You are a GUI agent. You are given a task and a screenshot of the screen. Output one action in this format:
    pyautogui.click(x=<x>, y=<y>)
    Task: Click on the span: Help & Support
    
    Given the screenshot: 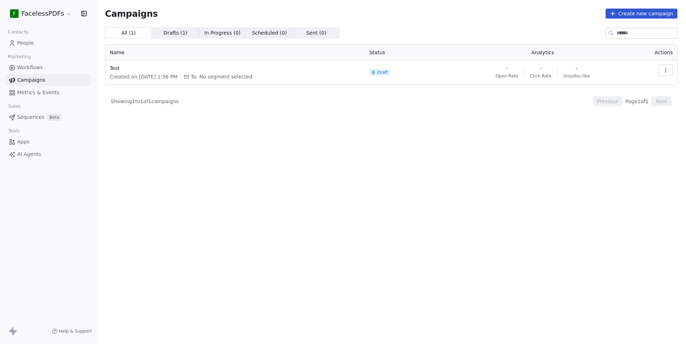 What is the action you would take?
    pyautogui.click(x=75, y=332)
    